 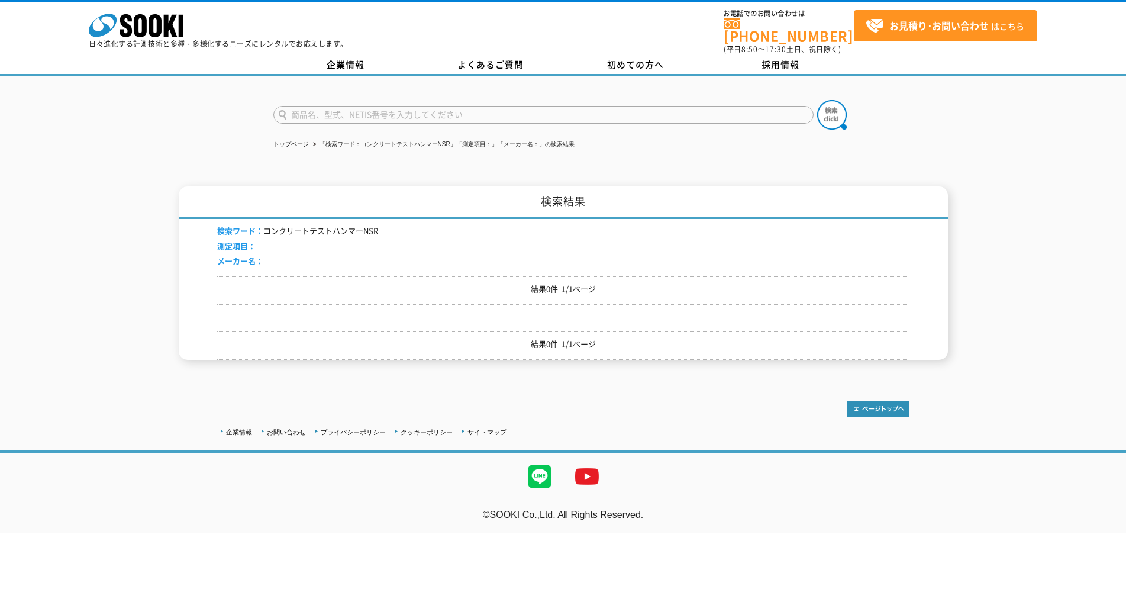 I want to click on h1: 検索結果, so click(x=563, y=202).